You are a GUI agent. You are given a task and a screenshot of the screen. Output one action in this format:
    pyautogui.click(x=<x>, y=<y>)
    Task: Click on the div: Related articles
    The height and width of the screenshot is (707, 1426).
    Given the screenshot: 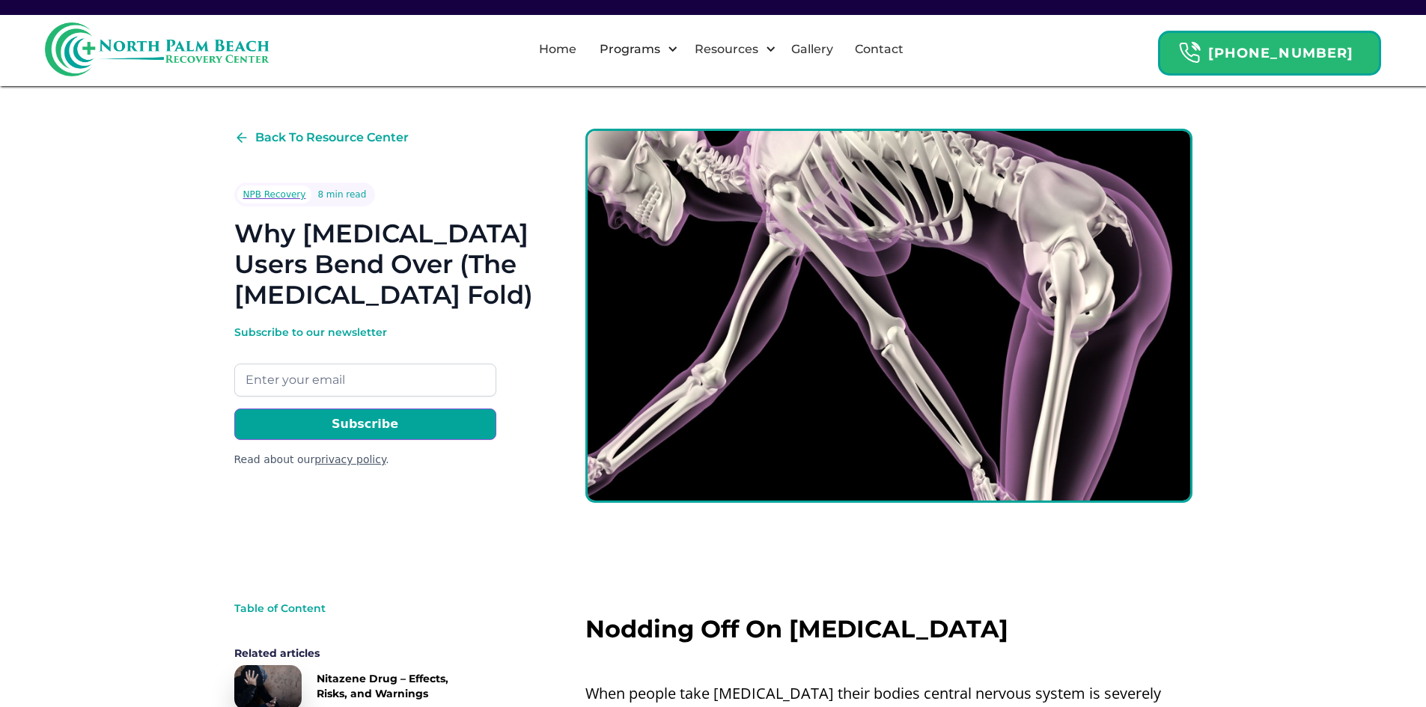 What is the action you would take?
    pyautogui.click(x=354, y=653)
    